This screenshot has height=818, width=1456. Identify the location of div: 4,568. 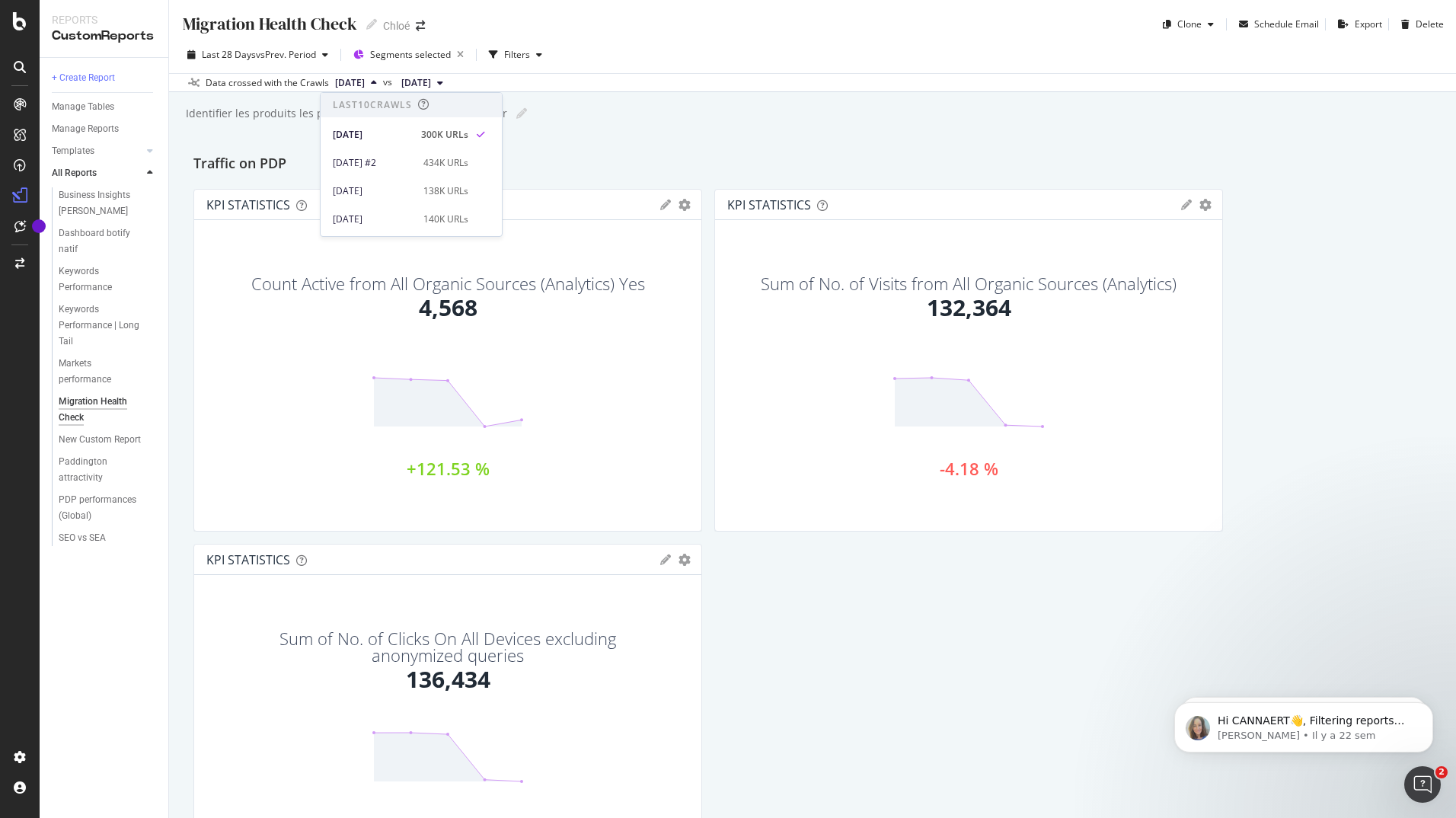
(448, 307).